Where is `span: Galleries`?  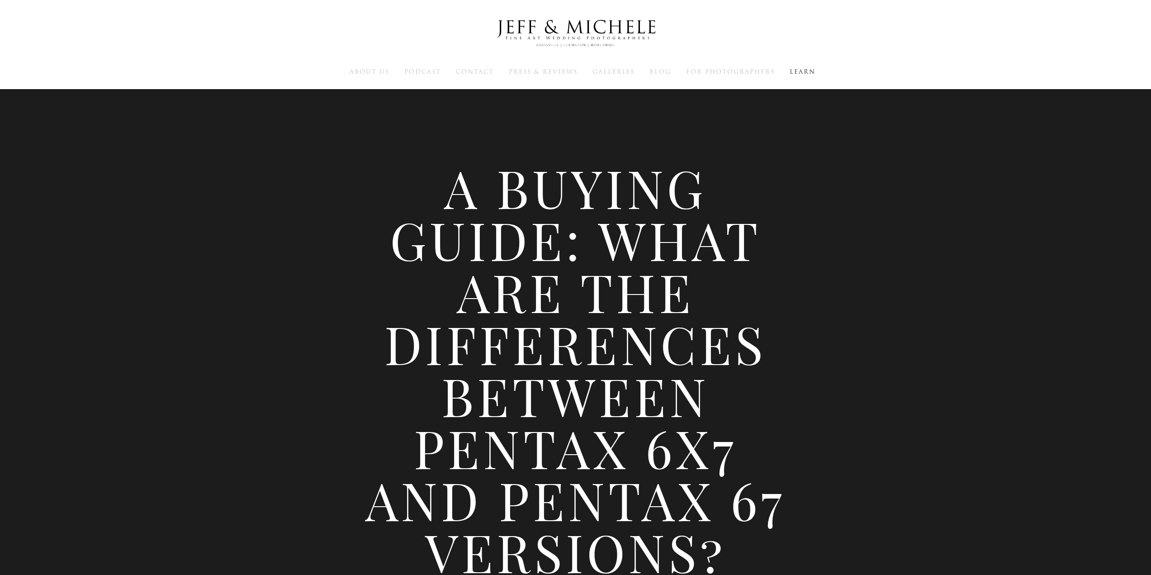
span: Galleries is located at coordinates (613, 71).